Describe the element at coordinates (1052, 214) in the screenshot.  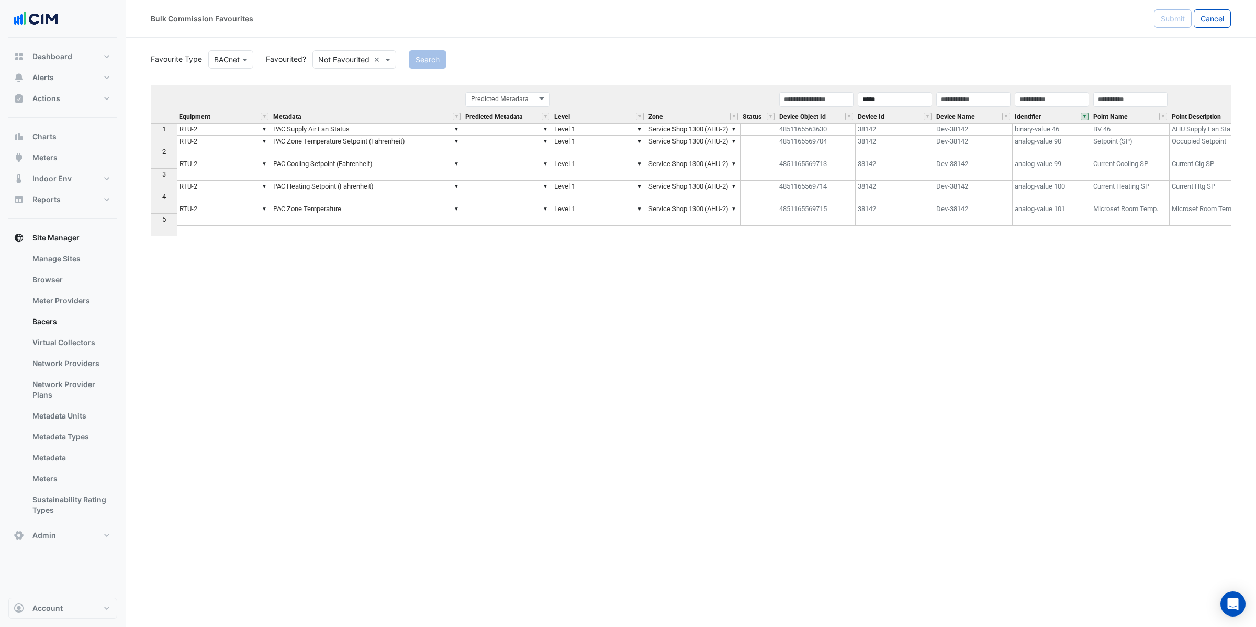
I see `td: analog-value 101` at that location.